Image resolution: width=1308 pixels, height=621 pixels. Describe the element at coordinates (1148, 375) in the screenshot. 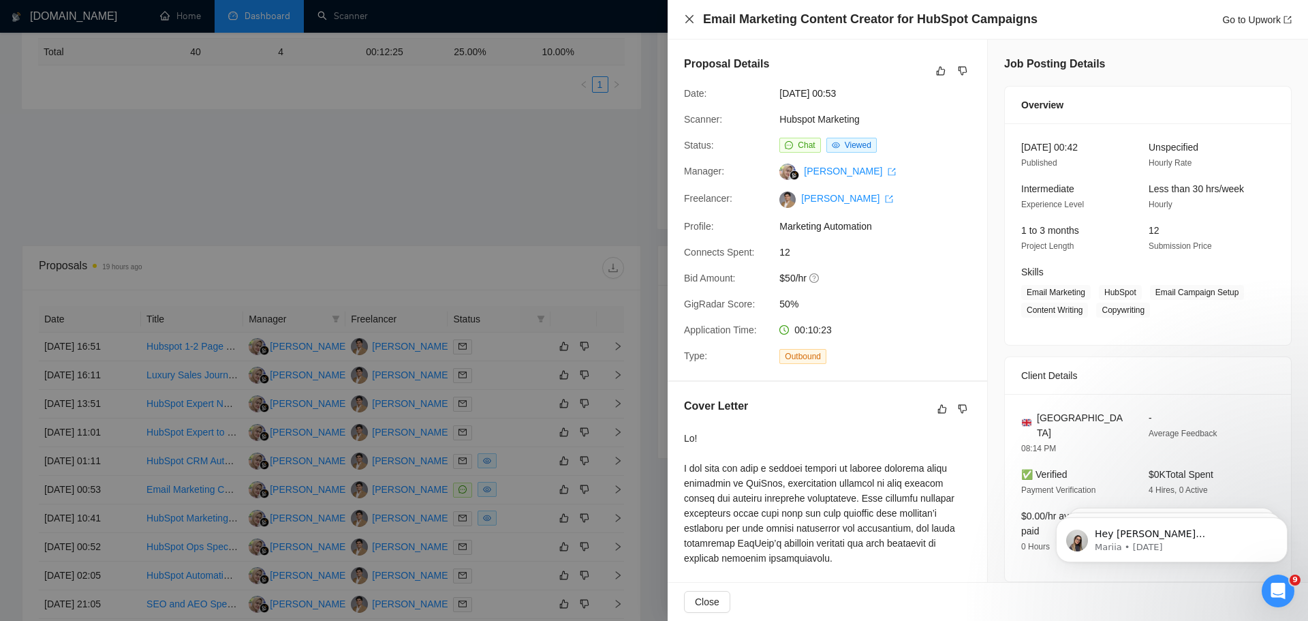

I see `div: Client Details` at that location.